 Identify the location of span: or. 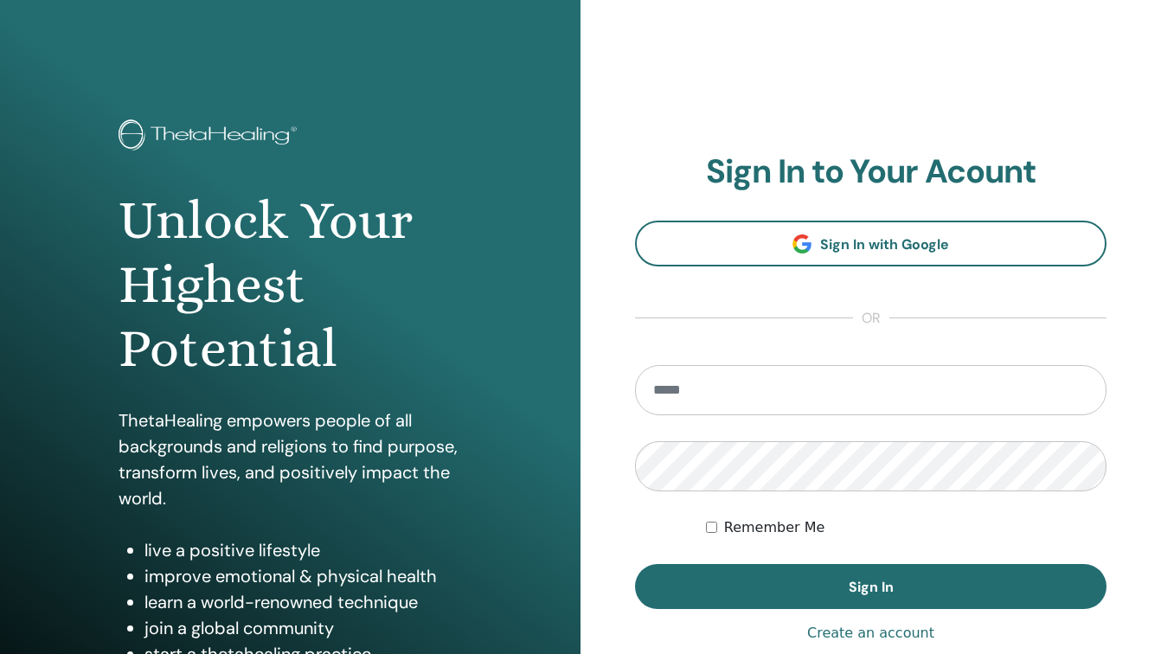
(871, 318).